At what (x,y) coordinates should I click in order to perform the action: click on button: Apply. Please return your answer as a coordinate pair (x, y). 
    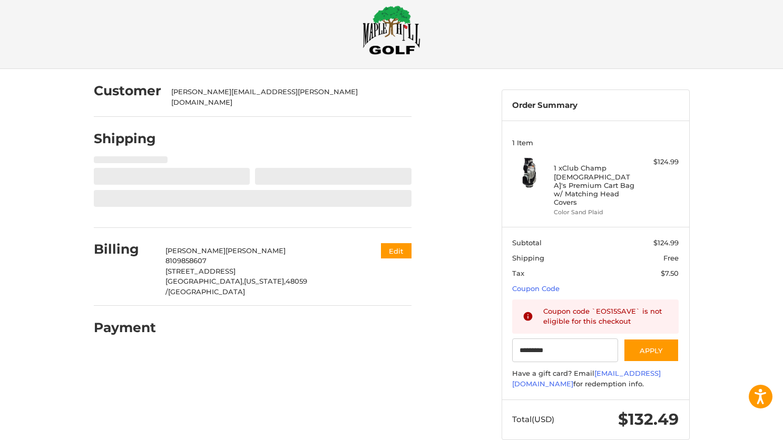
    Looking at the image, I should click on (651, 350).